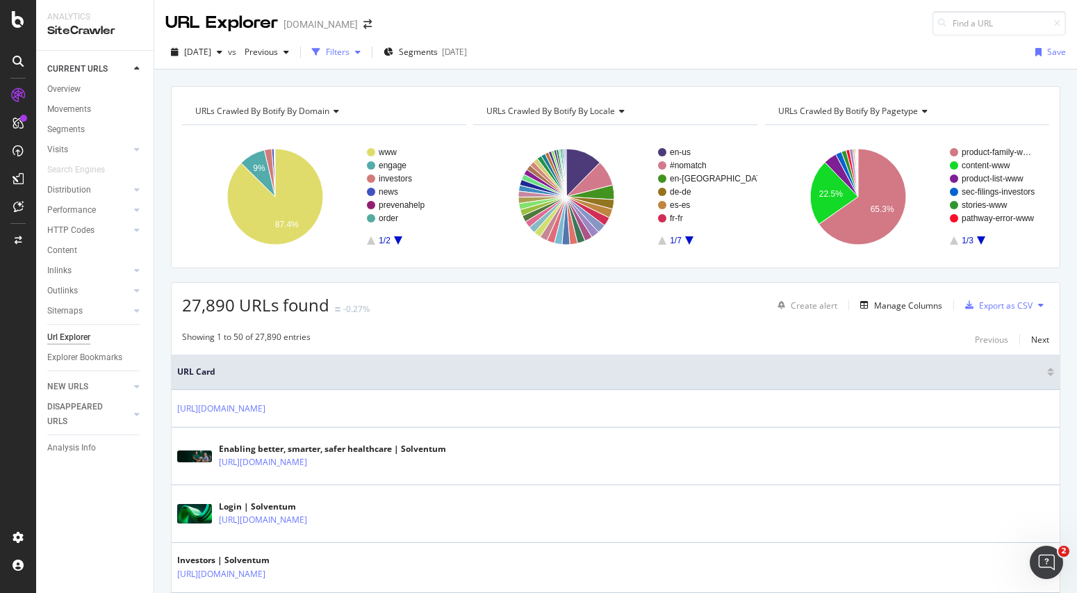  Describe the element at coordinates (69, 190) in the screenshot. I see `div: Distribution` at that location.